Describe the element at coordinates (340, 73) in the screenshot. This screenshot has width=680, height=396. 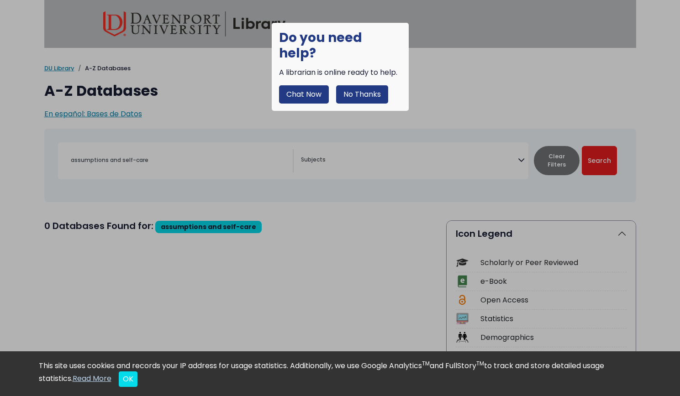
I see `div: A librarian is online ready to help.` at that location.